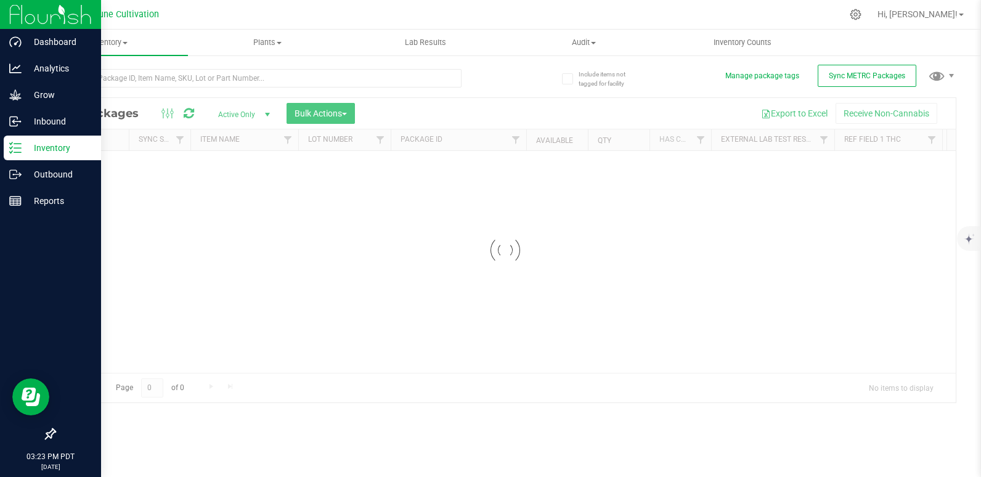  Describe the element at coordinates (59, 174) in the screenshot. I see `p: Outbound` at that location.